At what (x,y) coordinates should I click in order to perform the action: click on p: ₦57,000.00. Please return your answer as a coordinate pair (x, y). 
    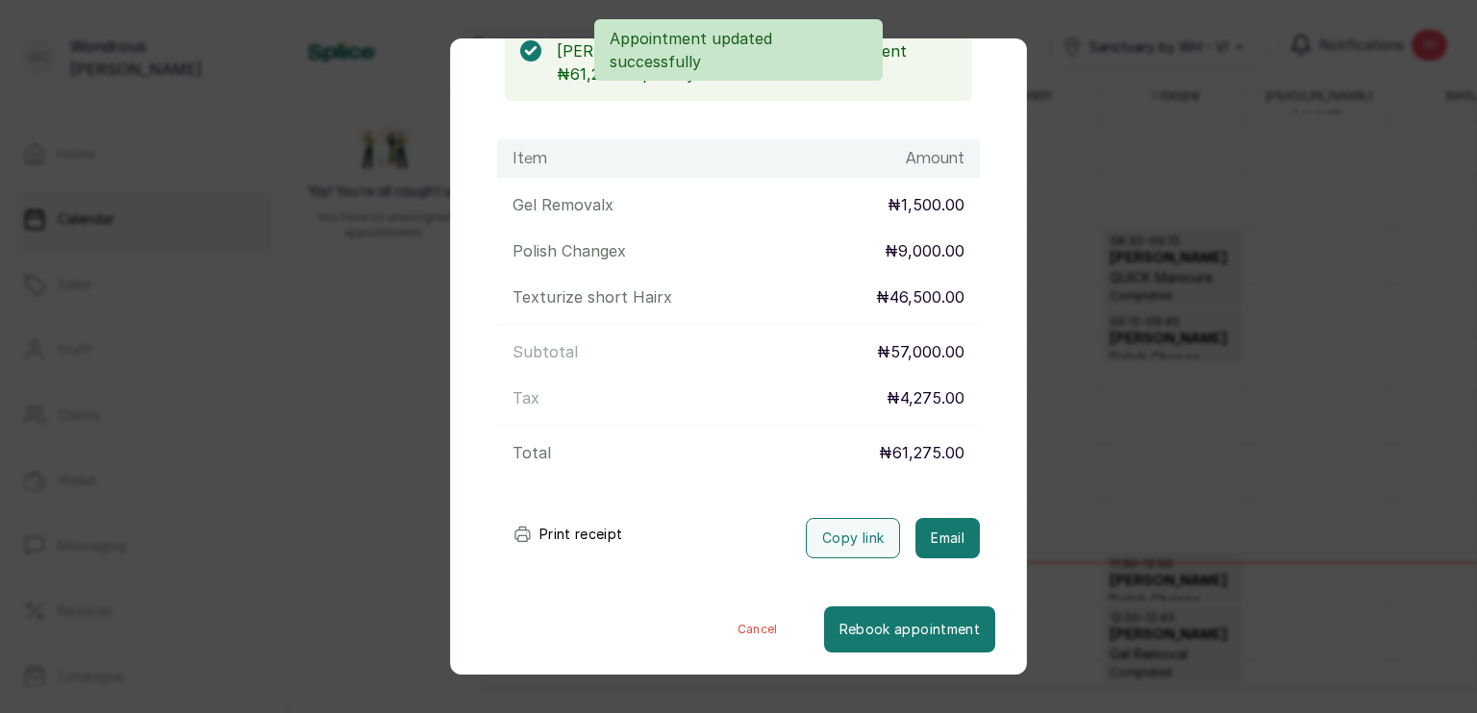
    Looking at the image, I should click on (920, 352).